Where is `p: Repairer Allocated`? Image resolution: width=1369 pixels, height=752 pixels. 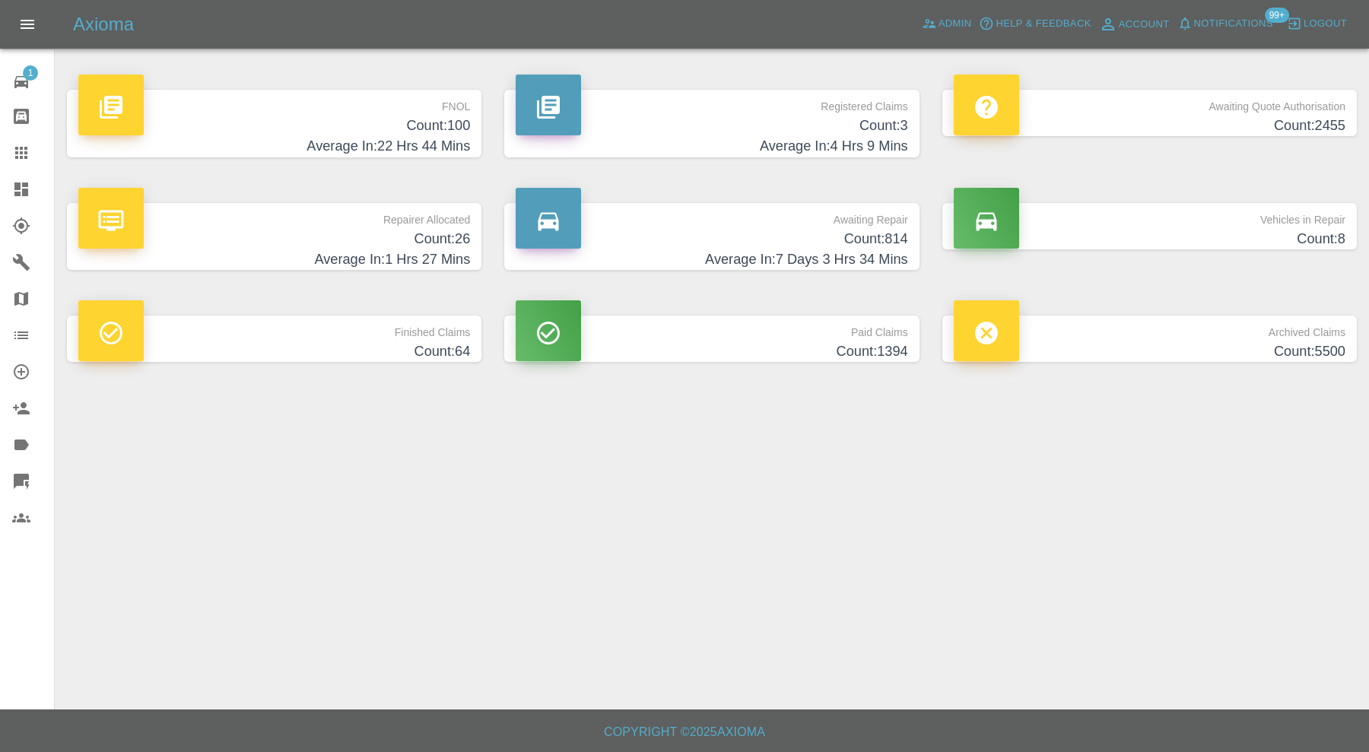 p: Repairer Allocated is located at coordinates (274, 216).